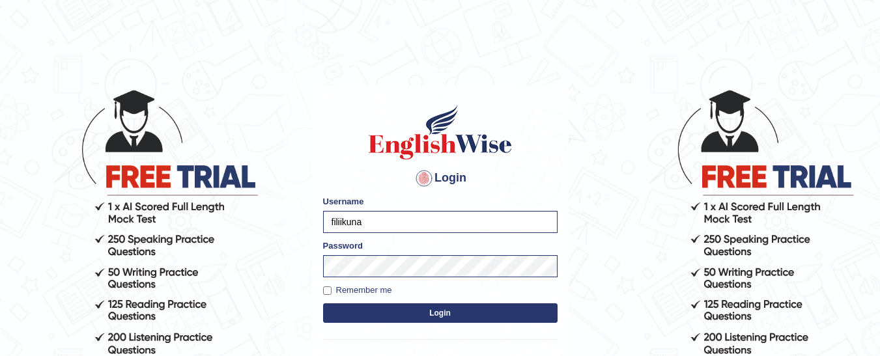 The width and height of the screenshot is (880, 356). I want to click on label: Username, so click(343, 201).